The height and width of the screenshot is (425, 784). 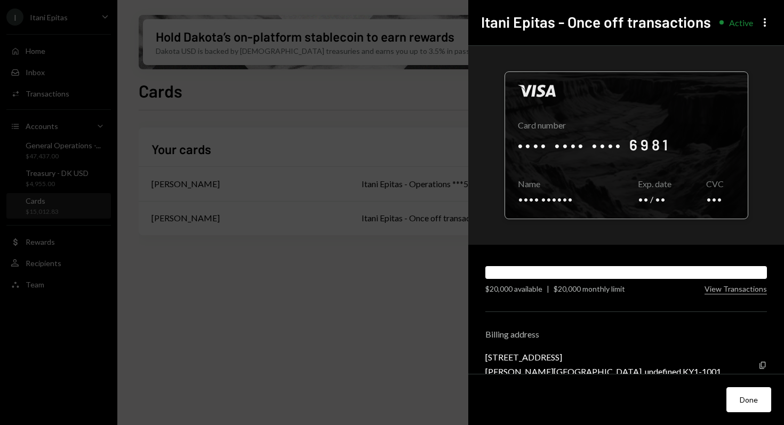 What do you see at coordinates (626, 334) in the screenshot?
I see `div: Billing address` at bounding box center [626, 334].